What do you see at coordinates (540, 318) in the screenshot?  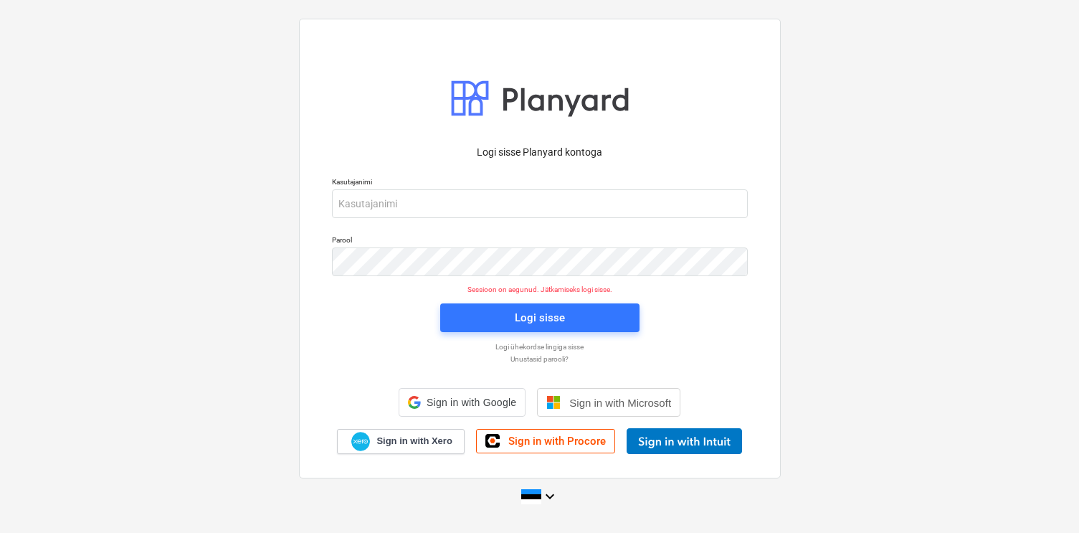 I see `div: Logi sisse` at bounding box center [540, 318].